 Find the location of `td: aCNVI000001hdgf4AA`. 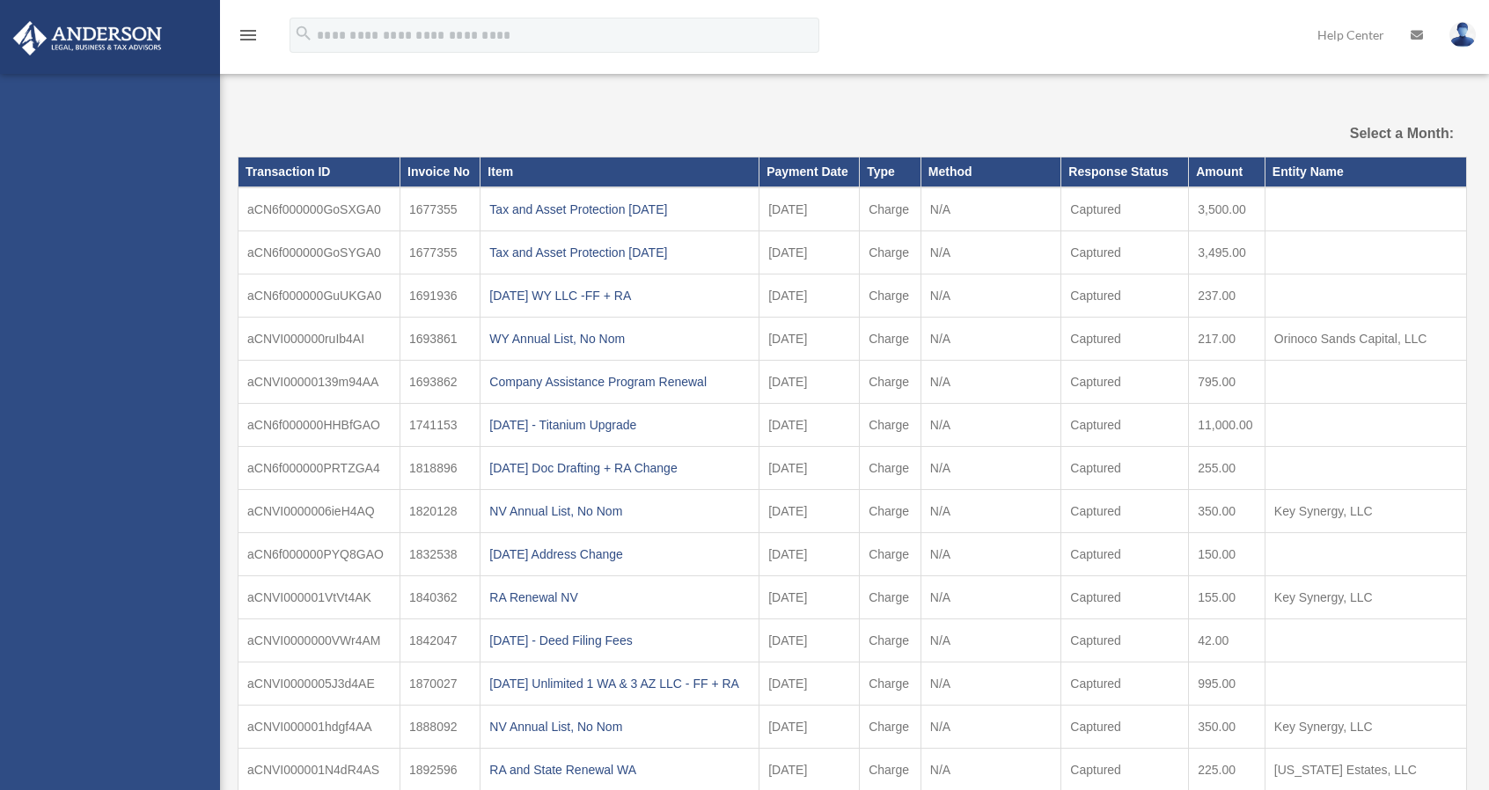

td: aCNVI000001hdgf4AA is located at coordinates (319, 726).